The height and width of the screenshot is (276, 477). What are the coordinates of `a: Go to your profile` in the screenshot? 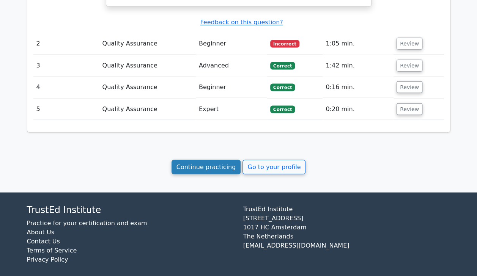 It's located at (274, 167).